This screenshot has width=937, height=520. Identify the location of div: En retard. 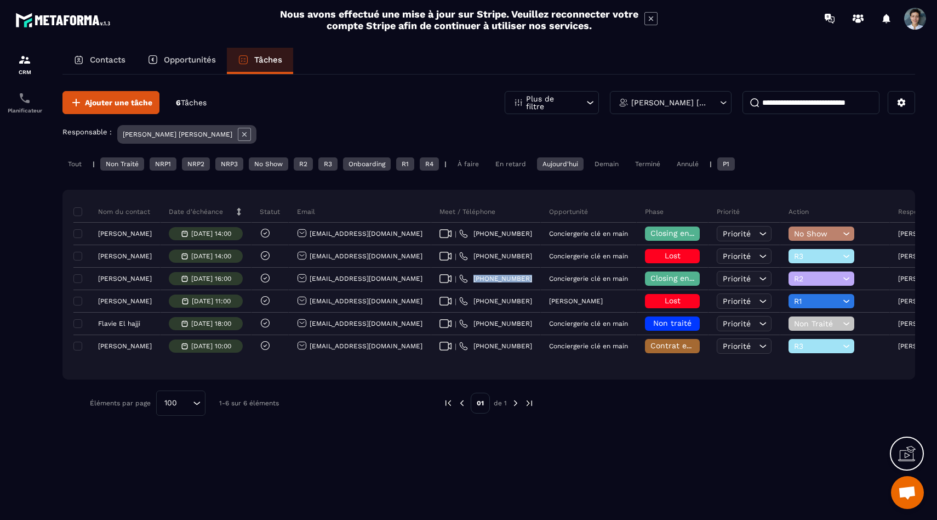
(511, 164).